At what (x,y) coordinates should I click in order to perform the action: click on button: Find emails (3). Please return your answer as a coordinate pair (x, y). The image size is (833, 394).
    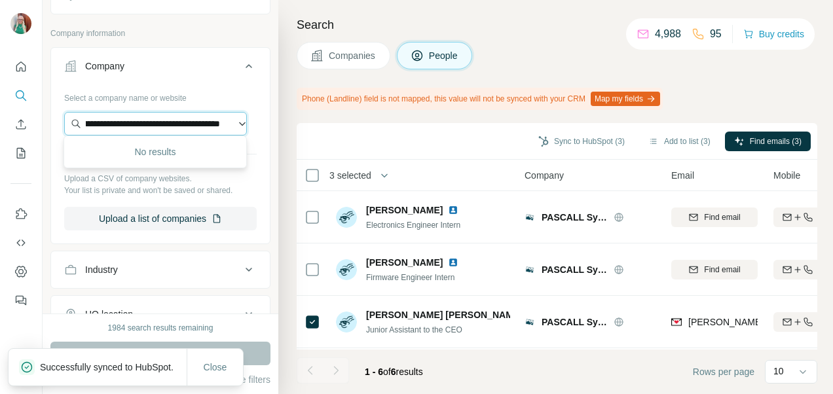
    Looking at the image, I should click on (767, 141).